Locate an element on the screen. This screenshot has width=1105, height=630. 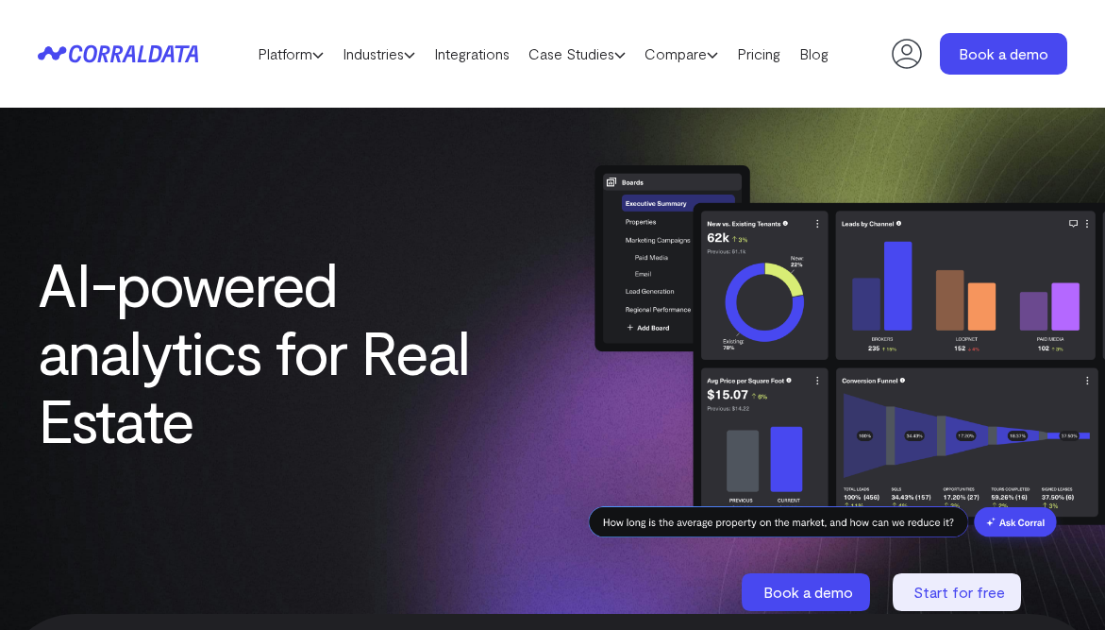
a: Platform is located at coordinates (291, 54).